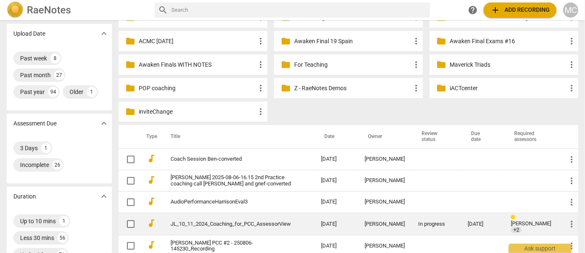 The image size is (585, 253). I want to click on div: 94, so click(53, 92).